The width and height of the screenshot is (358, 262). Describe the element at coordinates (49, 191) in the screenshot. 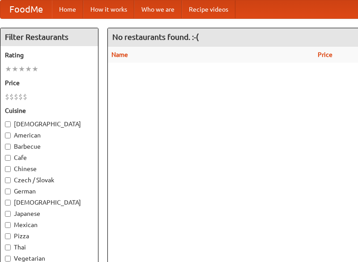

I see `label: German` at that location.